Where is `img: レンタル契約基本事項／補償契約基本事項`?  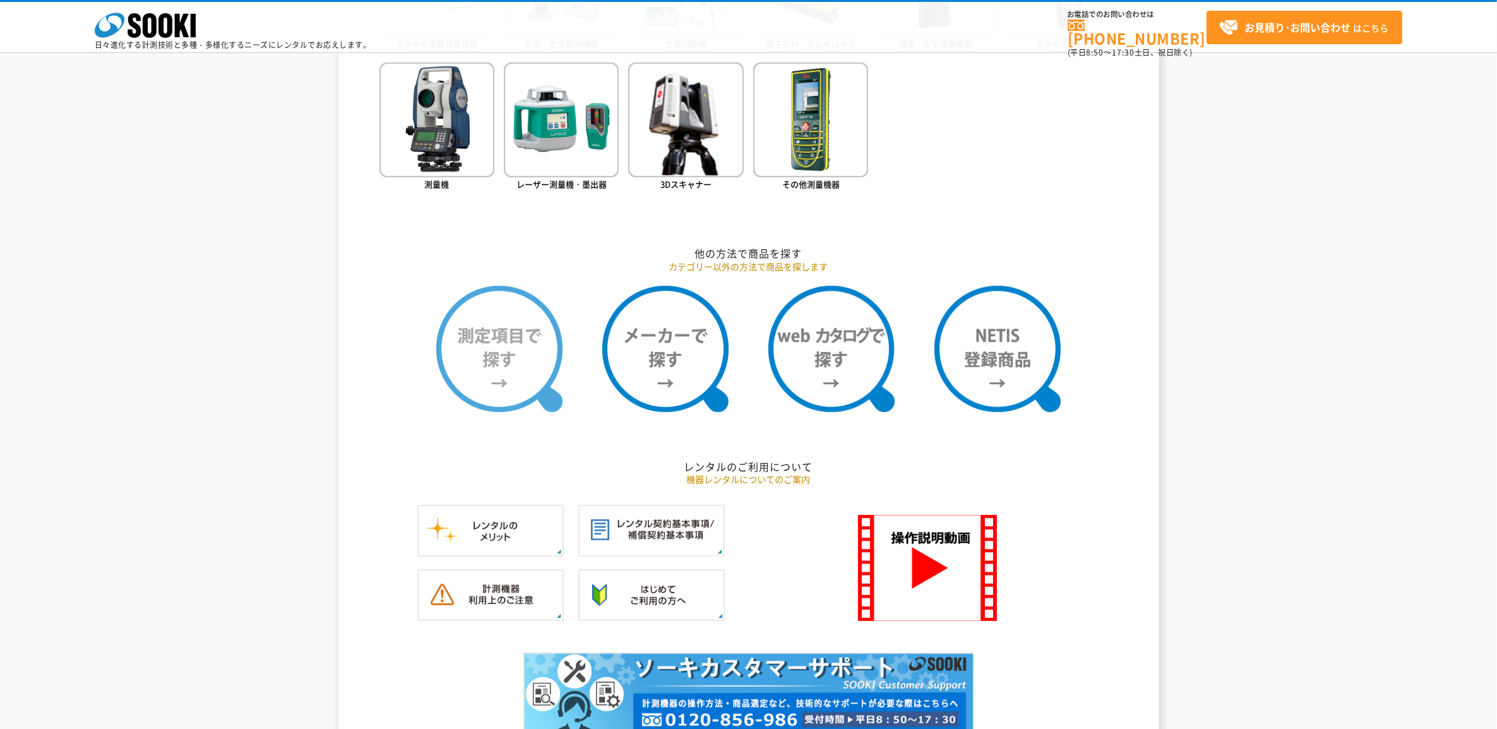
img: レンタル契約基本事項／補償契約基本事項 is located at coordinates (651, 531).